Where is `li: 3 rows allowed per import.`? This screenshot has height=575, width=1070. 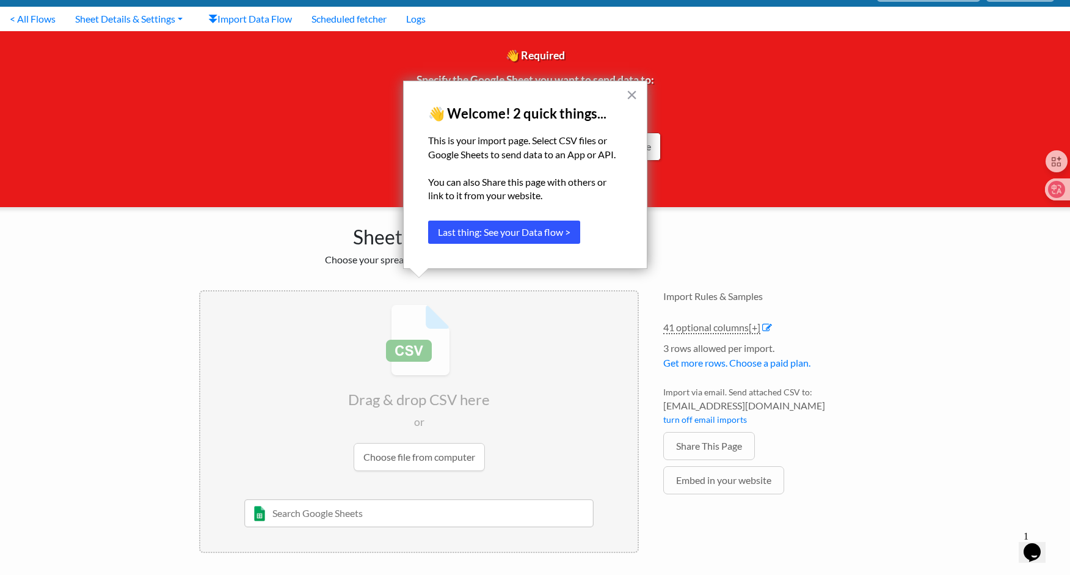
li: 3 rows allowed per import. is located at coordinates (767, 359).